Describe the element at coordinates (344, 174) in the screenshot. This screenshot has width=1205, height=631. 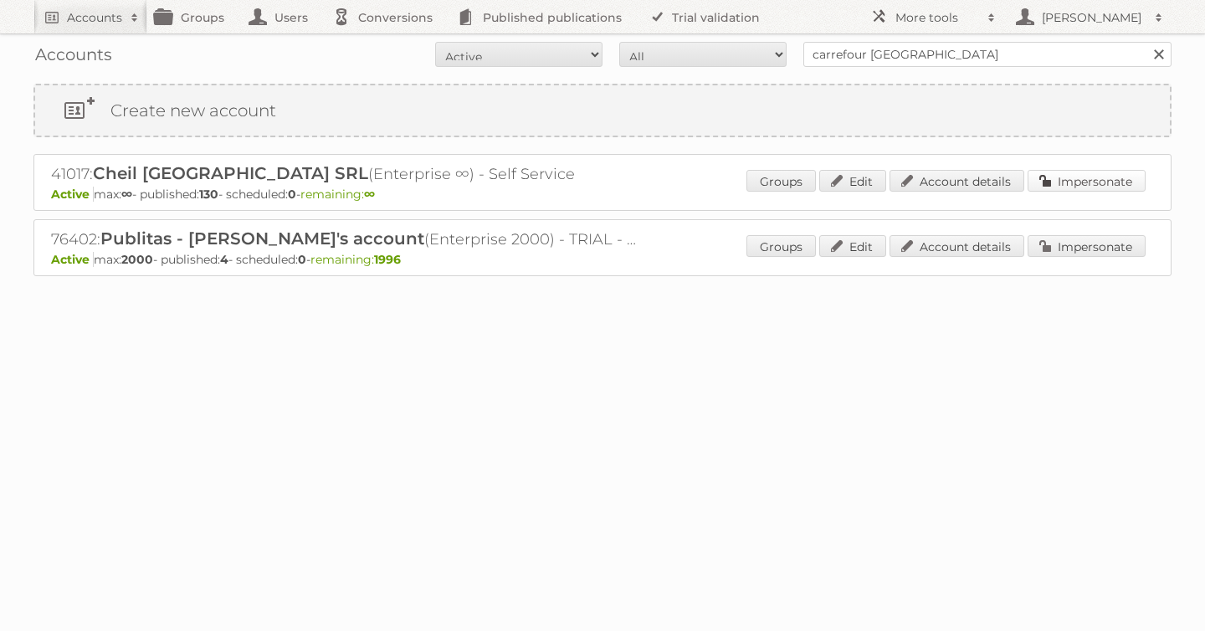
I see `h2: 41017: (Enterprise ∞) - Self Service` at that location.